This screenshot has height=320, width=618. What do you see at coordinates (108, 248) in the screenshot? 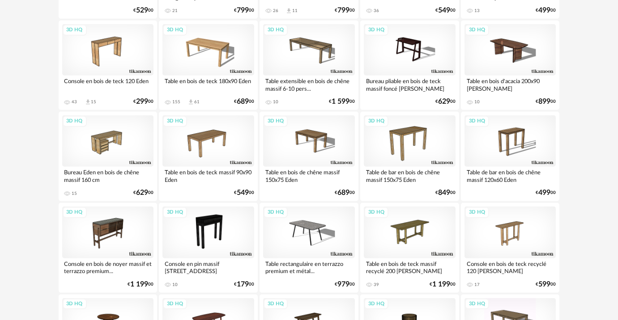
I see `a: 3D HQ Console en bois de noyer massif et terrazzo premium... €1 19900` at bounding box center [108, 248].